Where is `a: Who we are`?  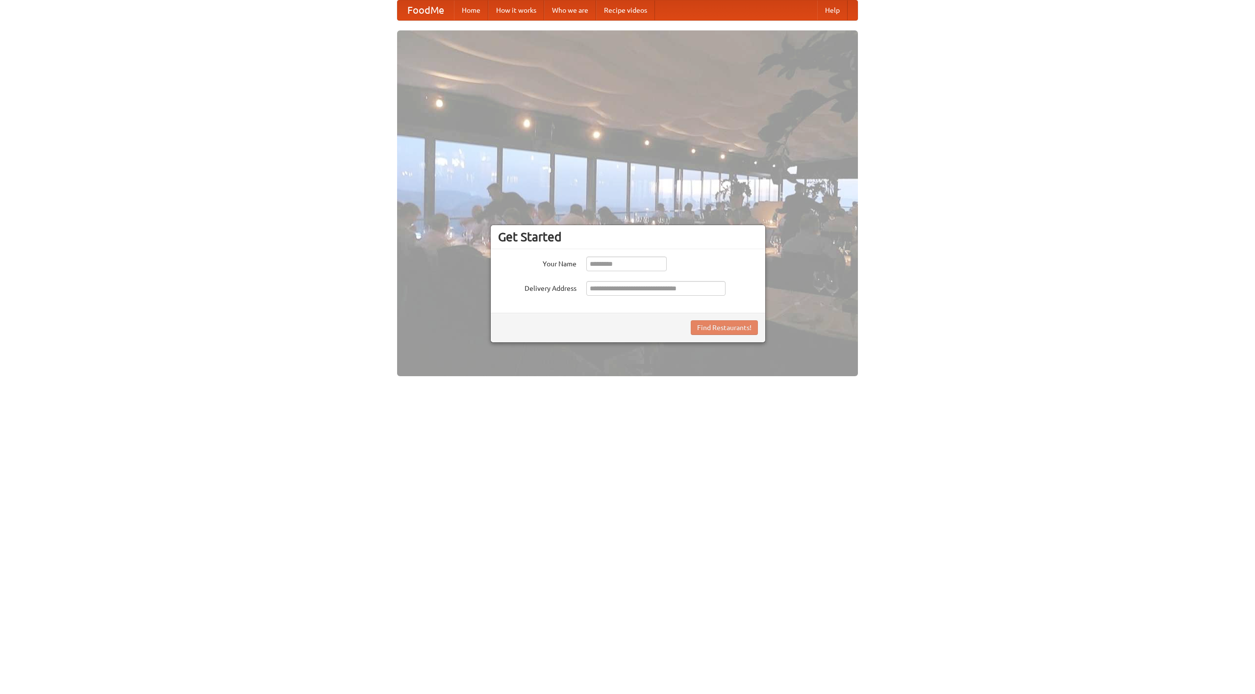 a: Who we are is located at coordinates (570, 10).